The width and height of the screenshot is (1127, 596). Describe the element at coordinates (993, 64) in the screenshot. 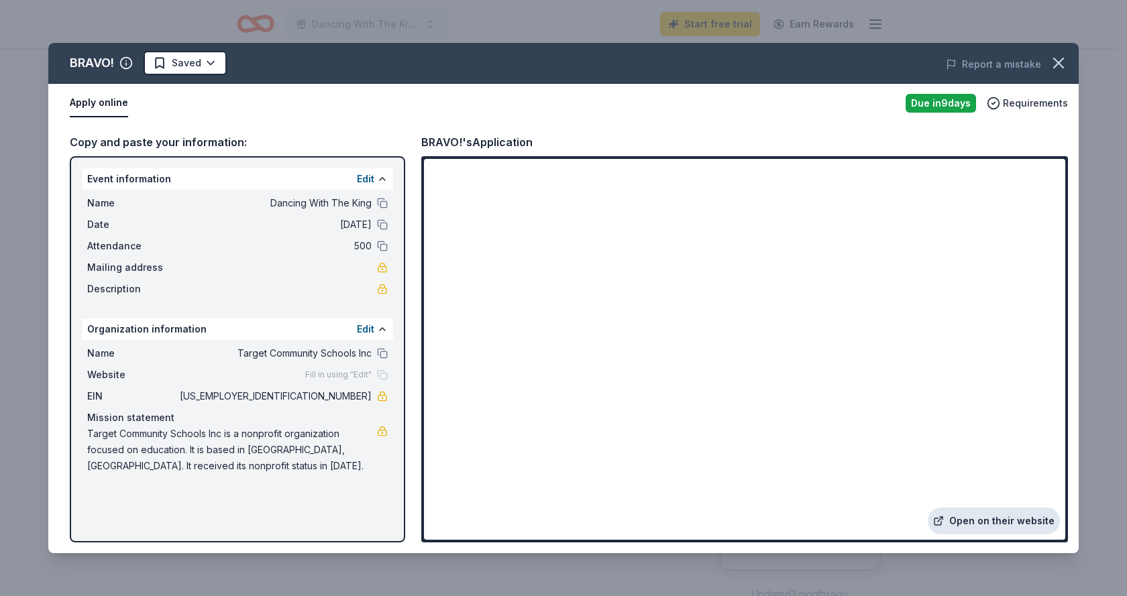

I see `button: Report a mistake` at that location.